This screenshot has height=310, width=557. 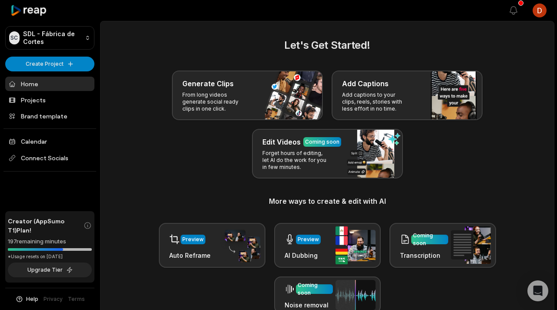 What do you see at coordinates (376, 102) in the screenshot?
I see `p: Add captions to your clips, reels, stories with less effort in no time.` at bounding box center [376, 102].